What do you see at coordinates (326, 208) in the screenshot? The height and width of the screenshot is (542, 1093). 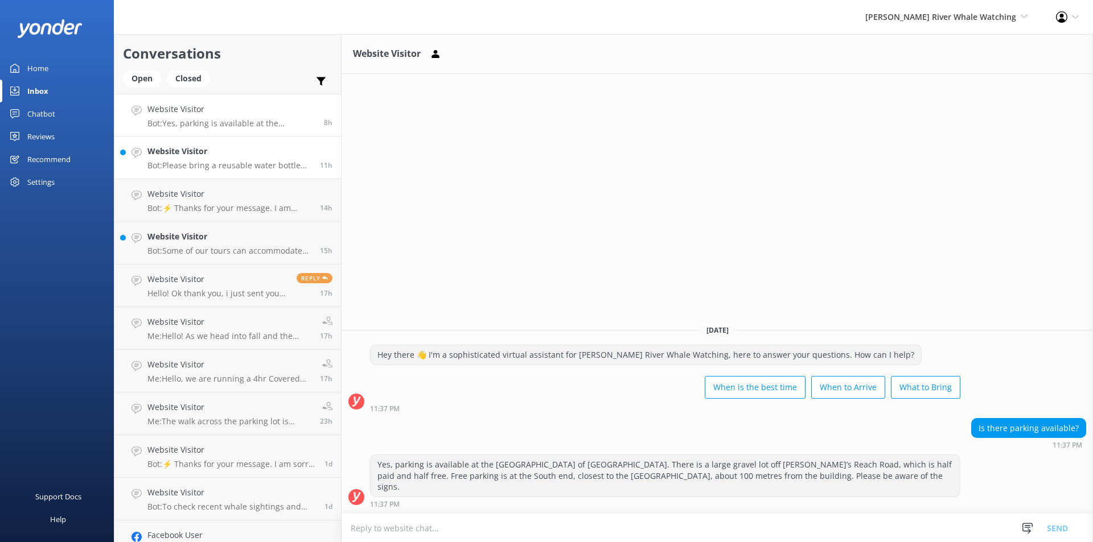 I see `span: Sep 30 2025 05:34pm (UTC -07:00) America/Tijuana` at bounding box center [326, 208].